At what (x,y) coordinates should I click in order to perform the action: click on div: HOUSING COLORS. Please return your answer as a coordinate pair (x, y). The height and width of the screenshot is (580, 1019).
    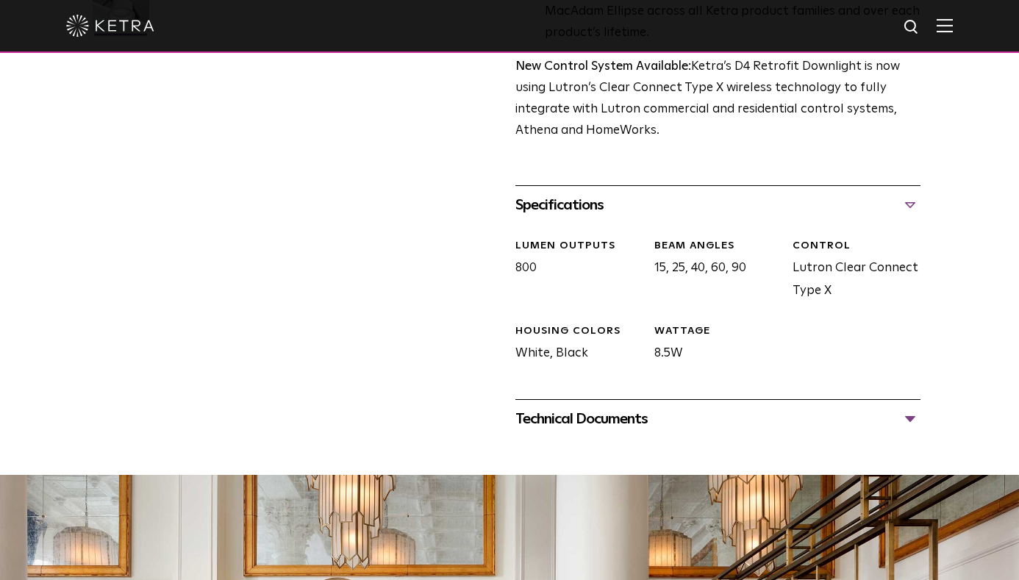
    Looking at the image, I should click on (579, 332).